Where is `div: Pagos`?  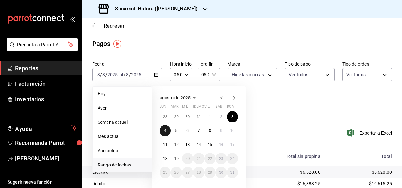 div: Pagos is located at coordinates (101, 44).